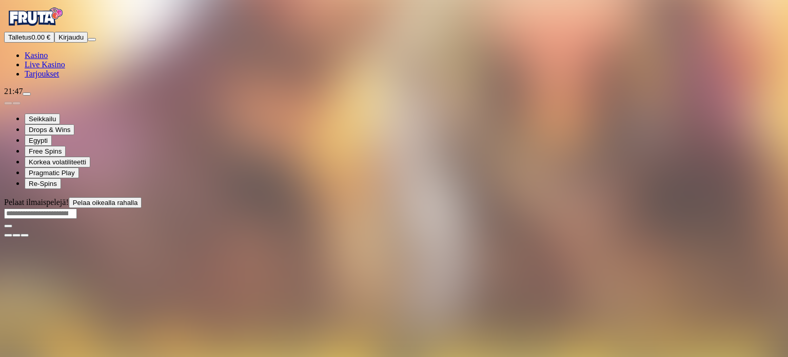 The width and height of the screenshot is (788, 357). What do you see at coordinates (38, 140) in the screenshot?
I see `button: Egypti` at bounding box center [38, 140].